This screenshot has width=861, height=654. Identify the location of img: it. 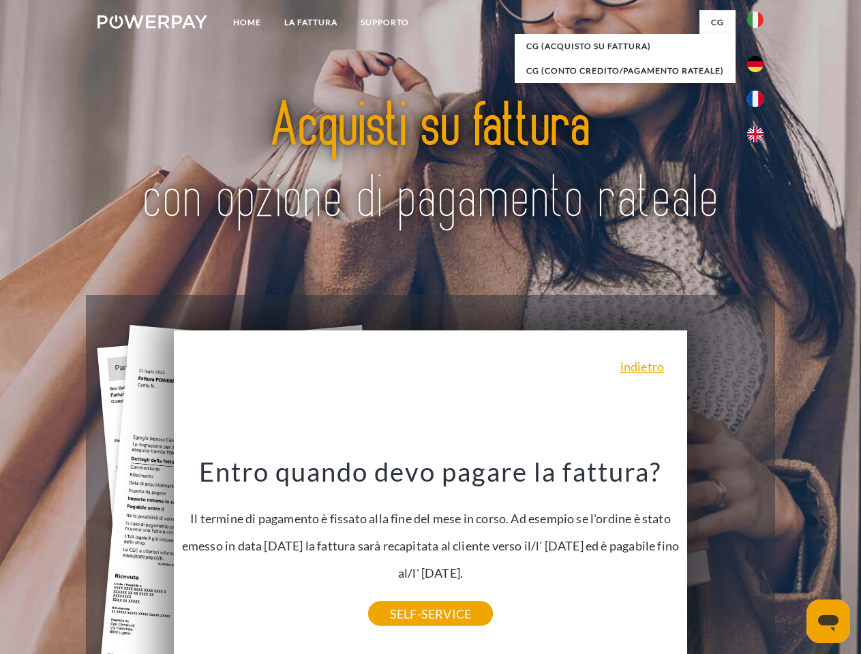
(755, 20).